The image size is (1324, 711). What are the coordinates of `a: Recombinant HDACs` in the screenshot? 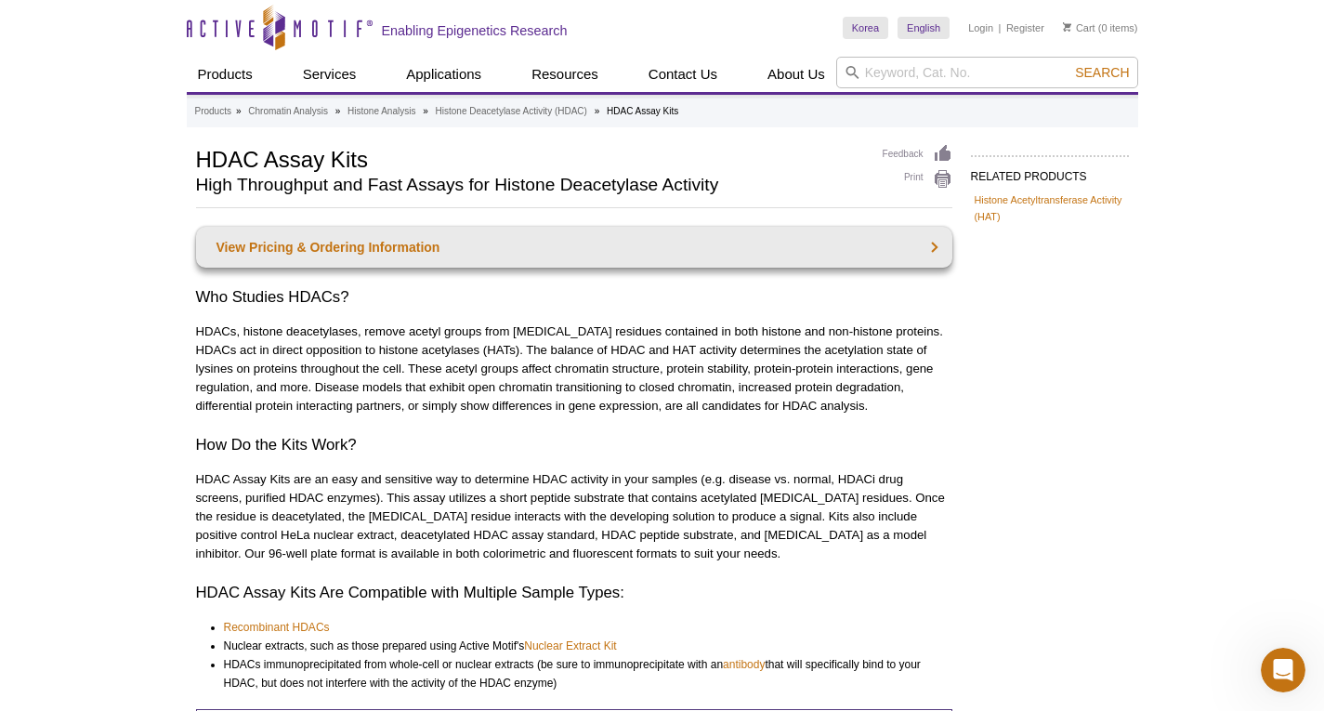 It's located at (277, 627).